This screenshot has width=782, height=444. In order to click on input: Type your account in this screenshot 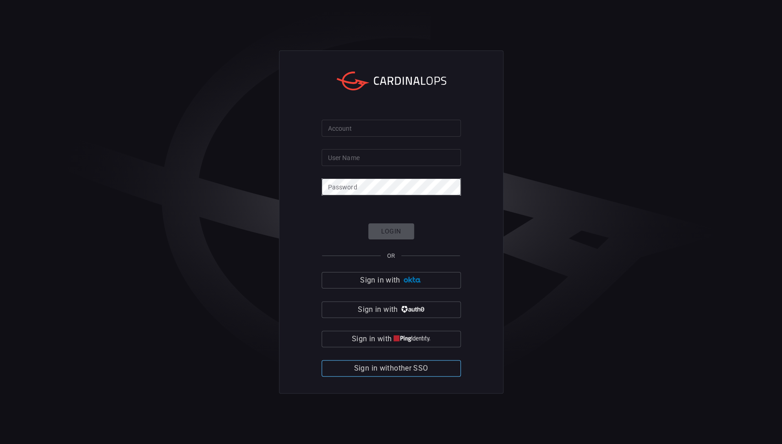, I will do `click(391, 128)`.